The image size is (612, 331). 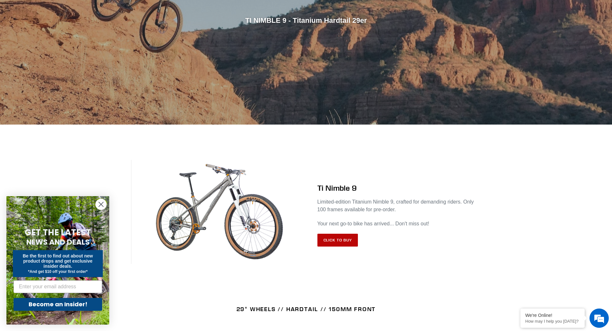 I want to click on p: How may I help you today?, so click(x=553, y=321).